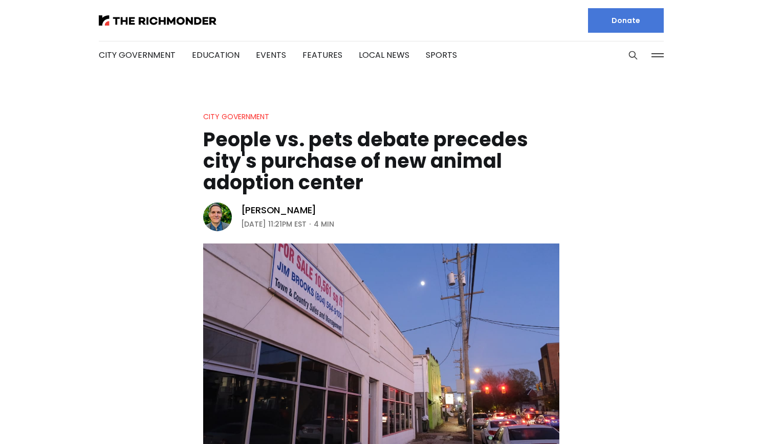  I want to click on img: Graham Moomaw, so click(217, 217).